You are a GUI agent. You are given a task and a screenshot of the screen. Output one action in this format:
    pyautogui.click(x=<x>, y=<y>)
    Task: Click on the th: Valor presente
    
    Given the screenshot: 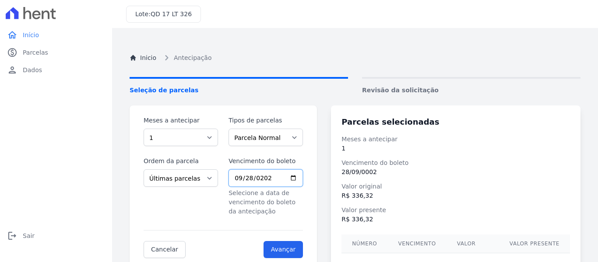 What is the action you would take?
    pyautogui.click(x=534, y=244)
    